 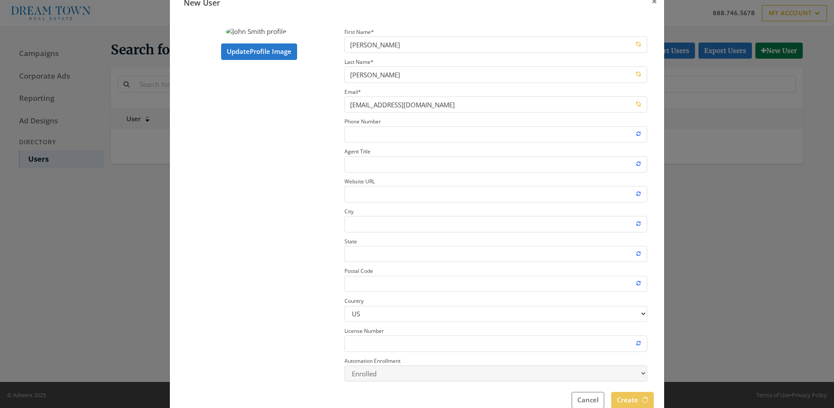 I want to click on small: City, so click(x=349, y=211).